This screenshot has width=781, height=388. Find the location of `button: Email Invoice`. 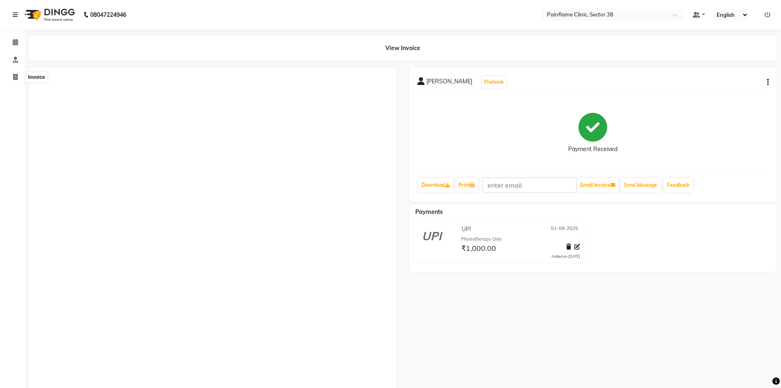

button: Email Invoice is located at coordinates (598, 185).